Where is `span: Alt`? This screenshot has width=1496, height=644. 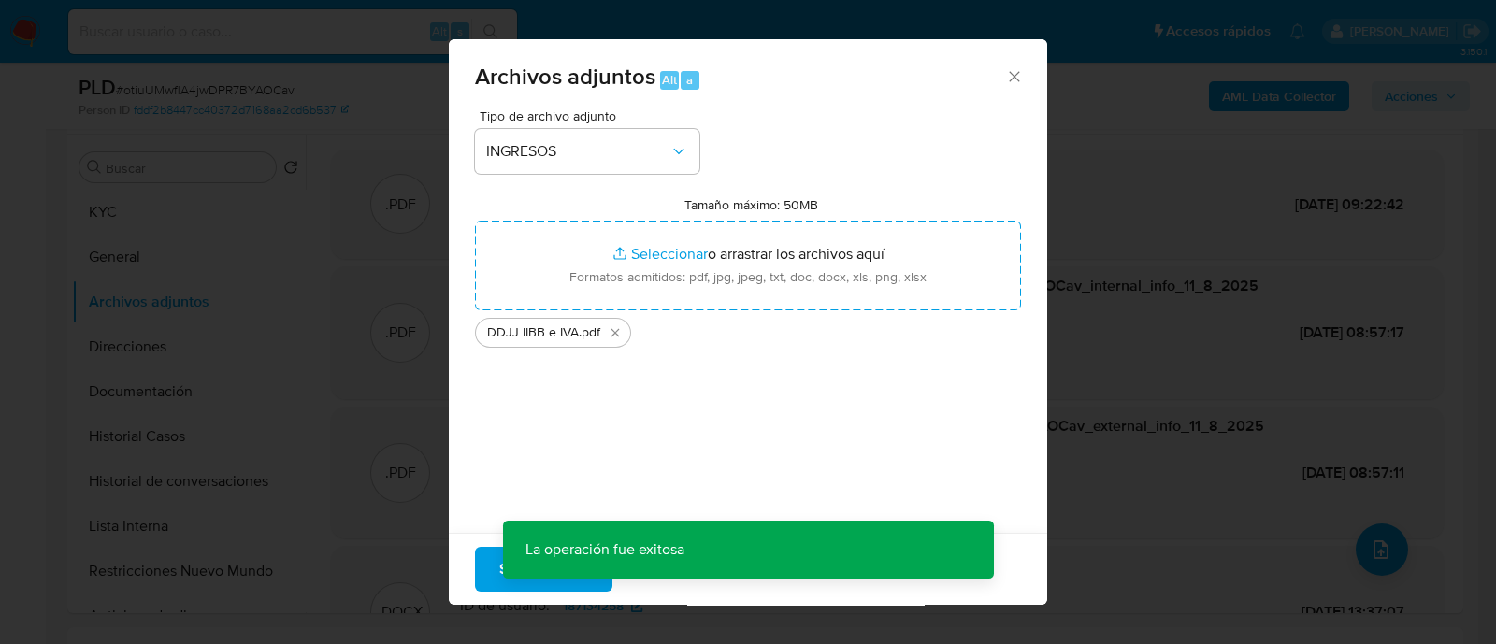
span: Alt is located at coordinates (669, 79).